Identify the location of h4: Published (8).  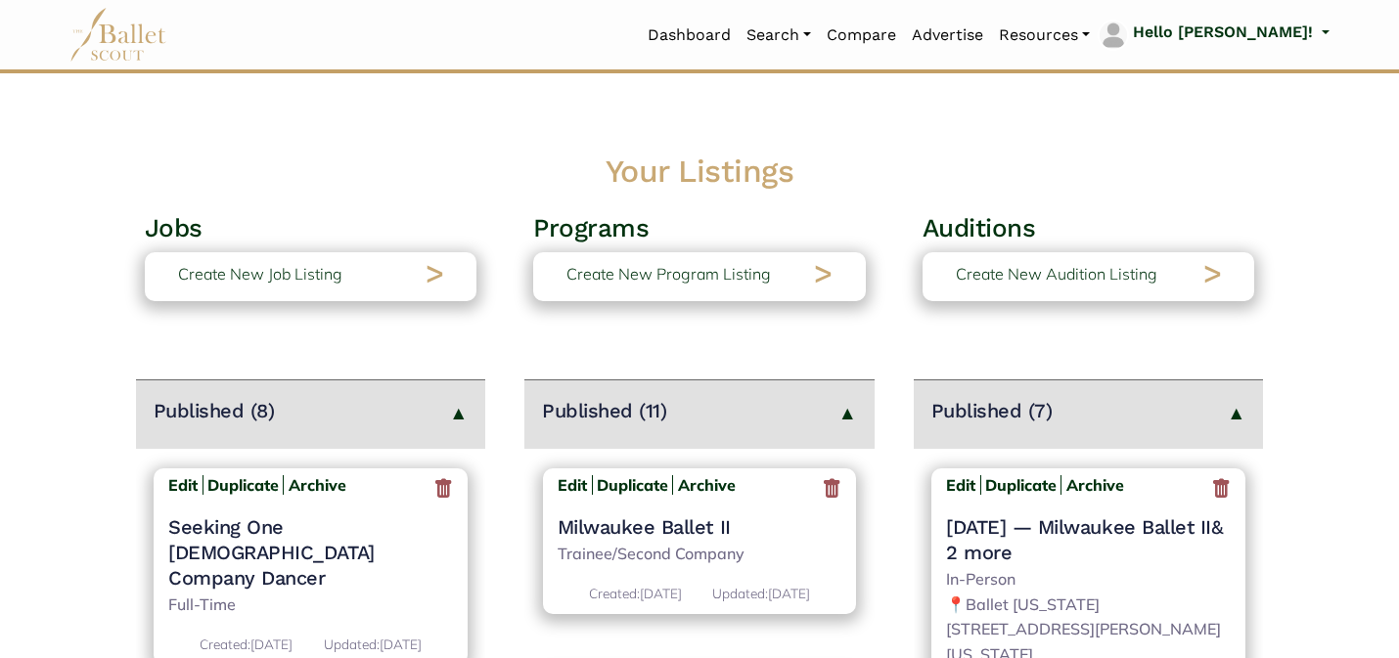
(214, 411).